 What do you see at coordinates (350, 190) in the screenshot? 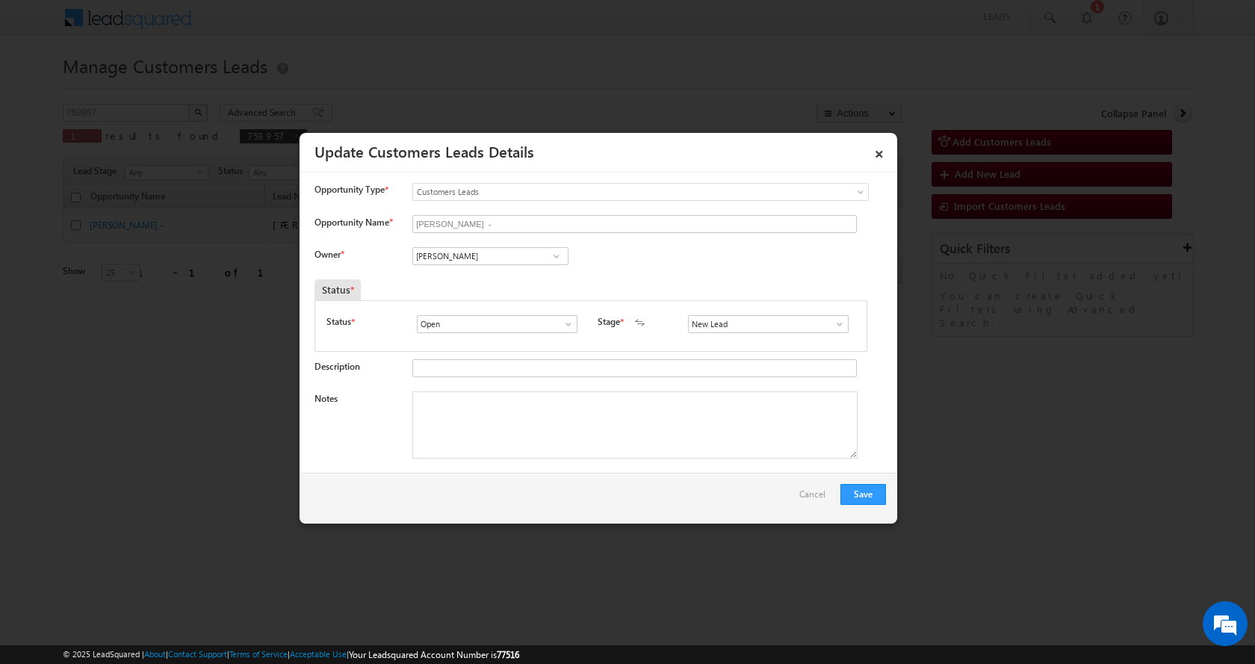
I see `span: Opportunity Type` at bounding box center [350, 190].